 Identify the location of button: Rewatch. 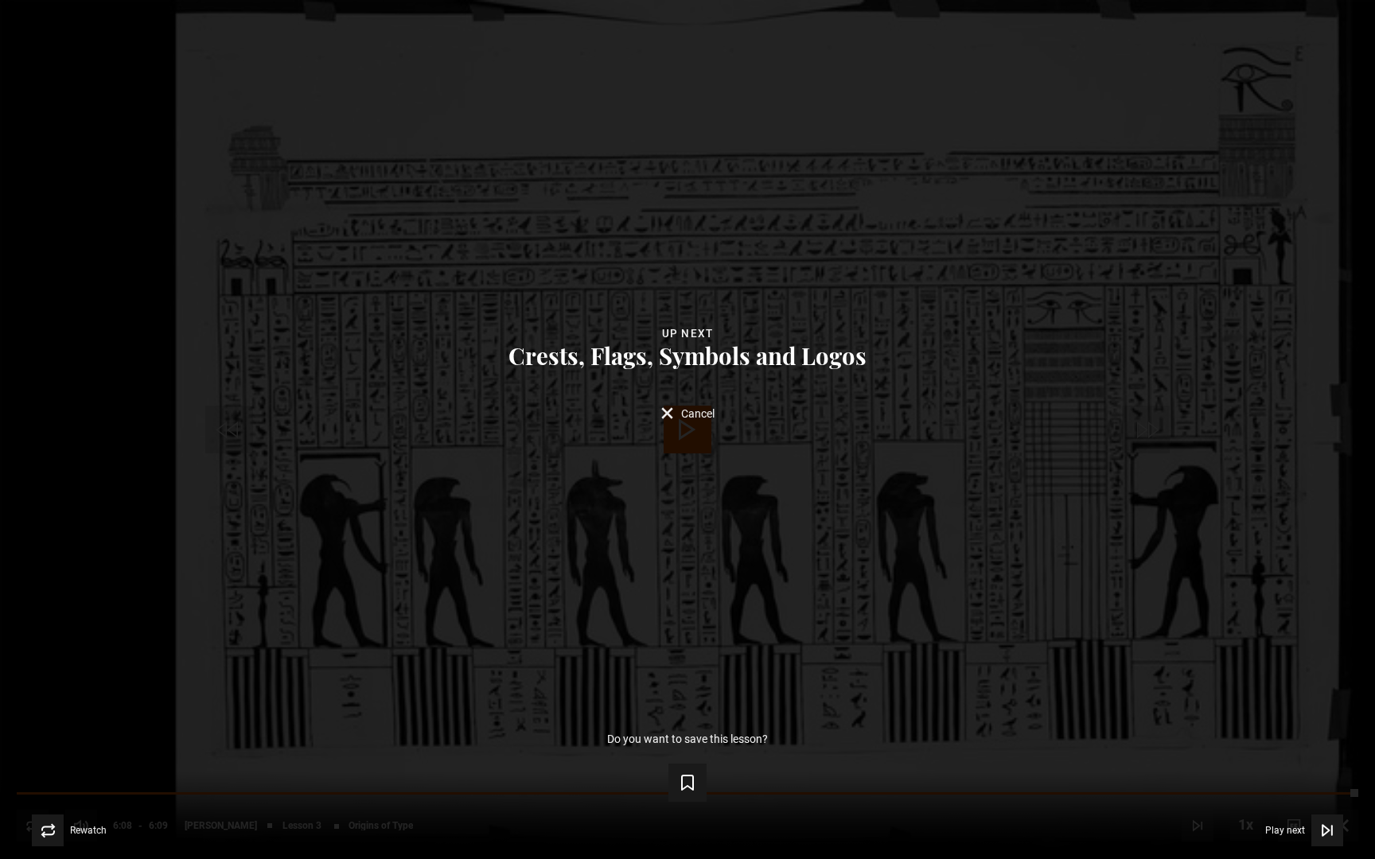
(69, 831).